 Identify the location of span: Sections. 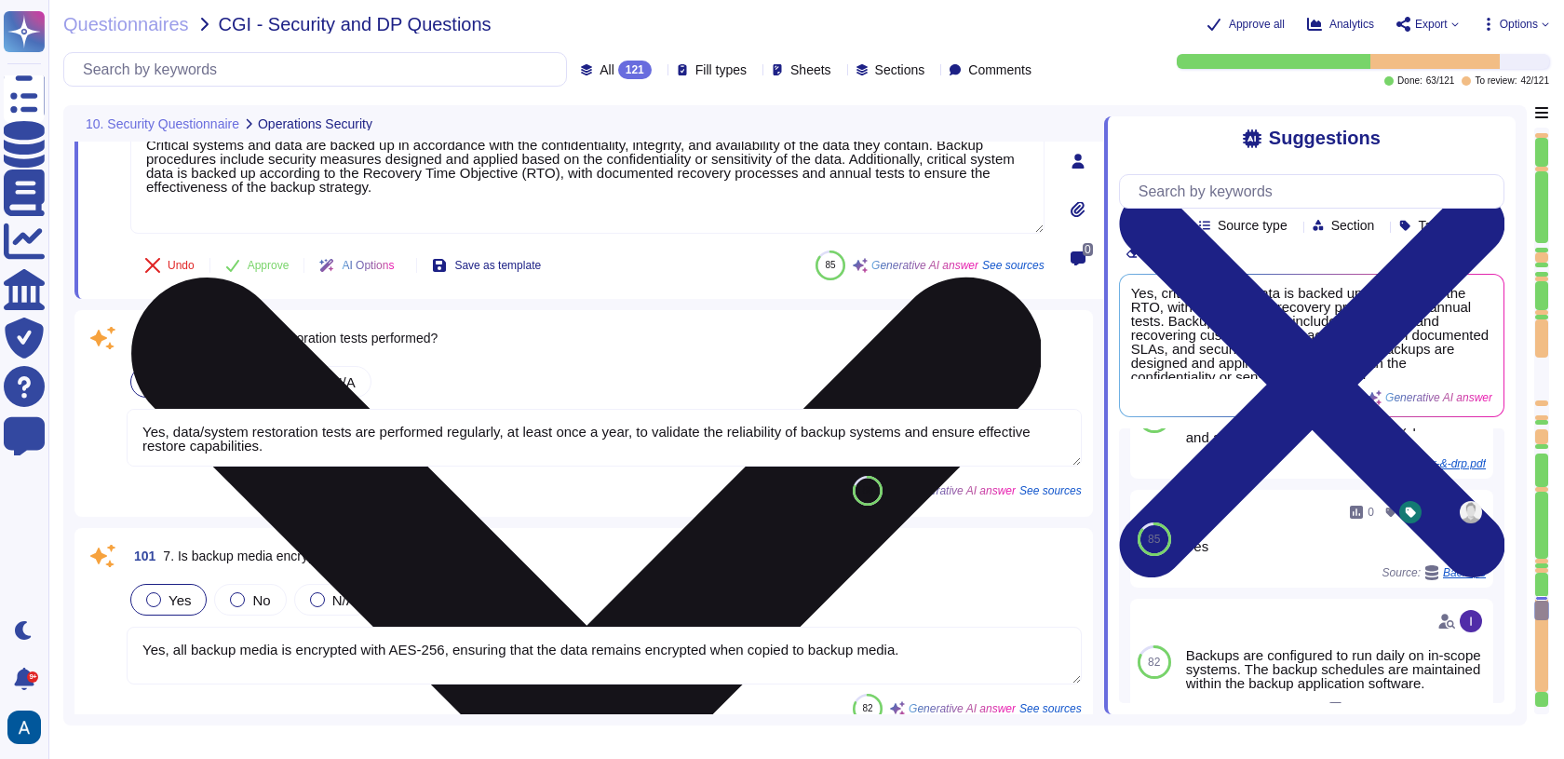
(900, 70).